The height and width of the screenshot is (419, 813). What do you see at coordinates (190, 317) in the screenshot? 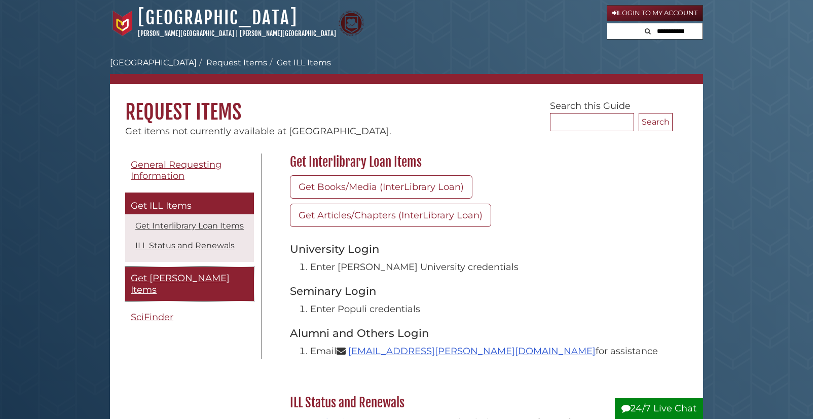
I see `a: SciFinder` at bounding box center [190, 317].